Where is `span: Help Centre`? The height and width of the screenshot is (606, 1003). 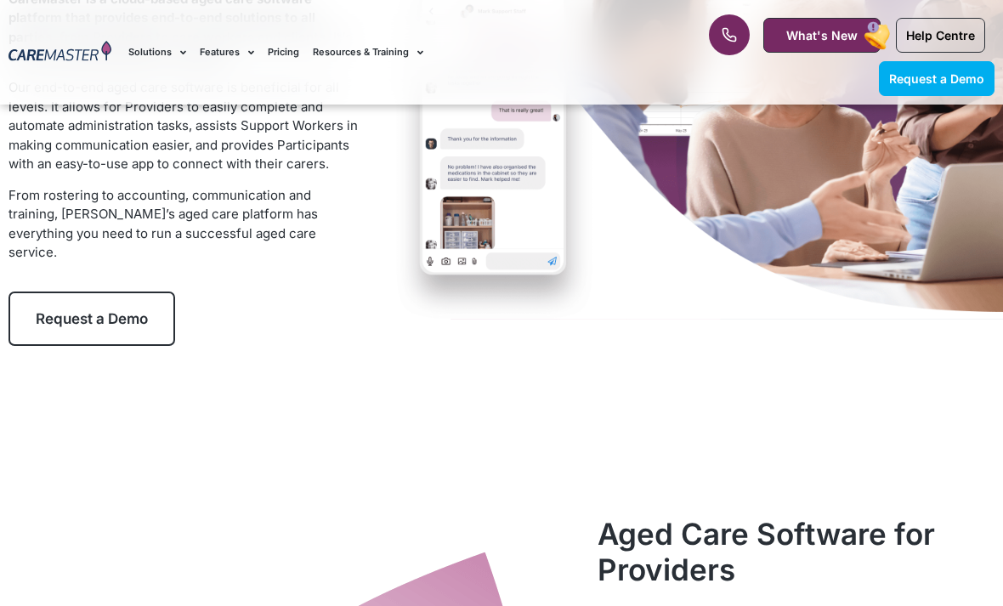 span: Help Centre is located at coordinates (940, 35).